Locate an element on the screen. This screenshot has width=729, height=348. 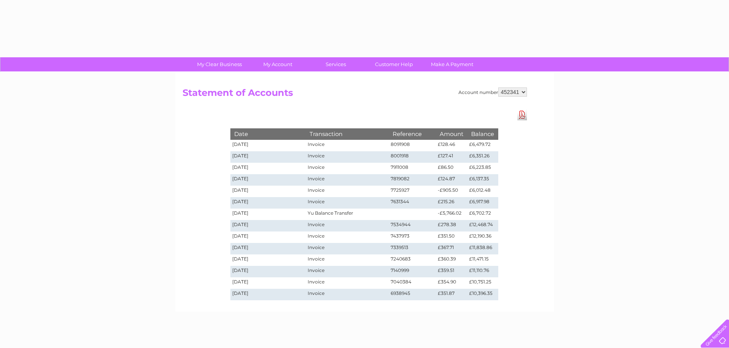
td: -£5,766.02 is located at coordinates (451, 215).